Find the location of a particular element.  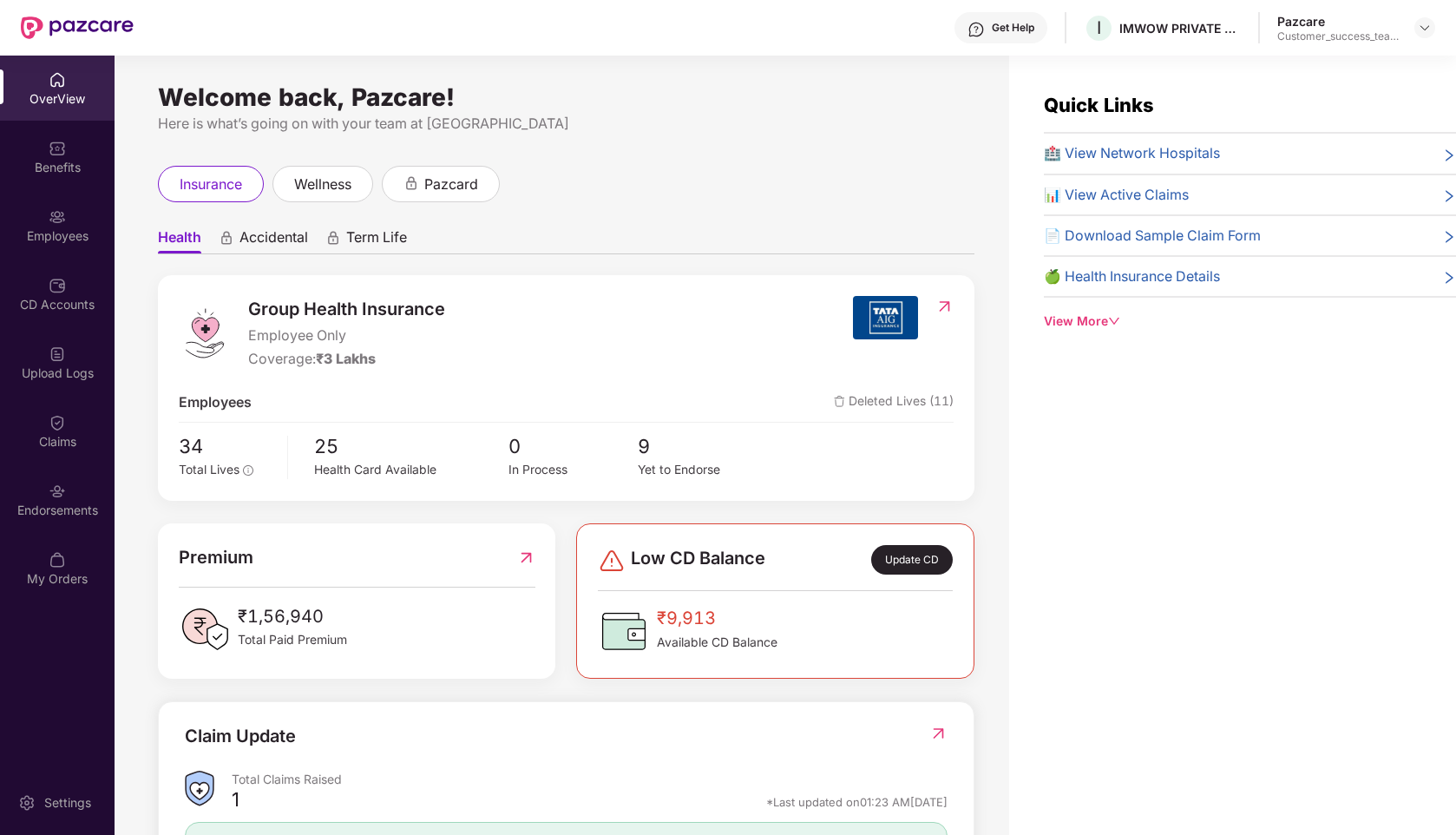

span: Health is located at coordinates (179, 240).